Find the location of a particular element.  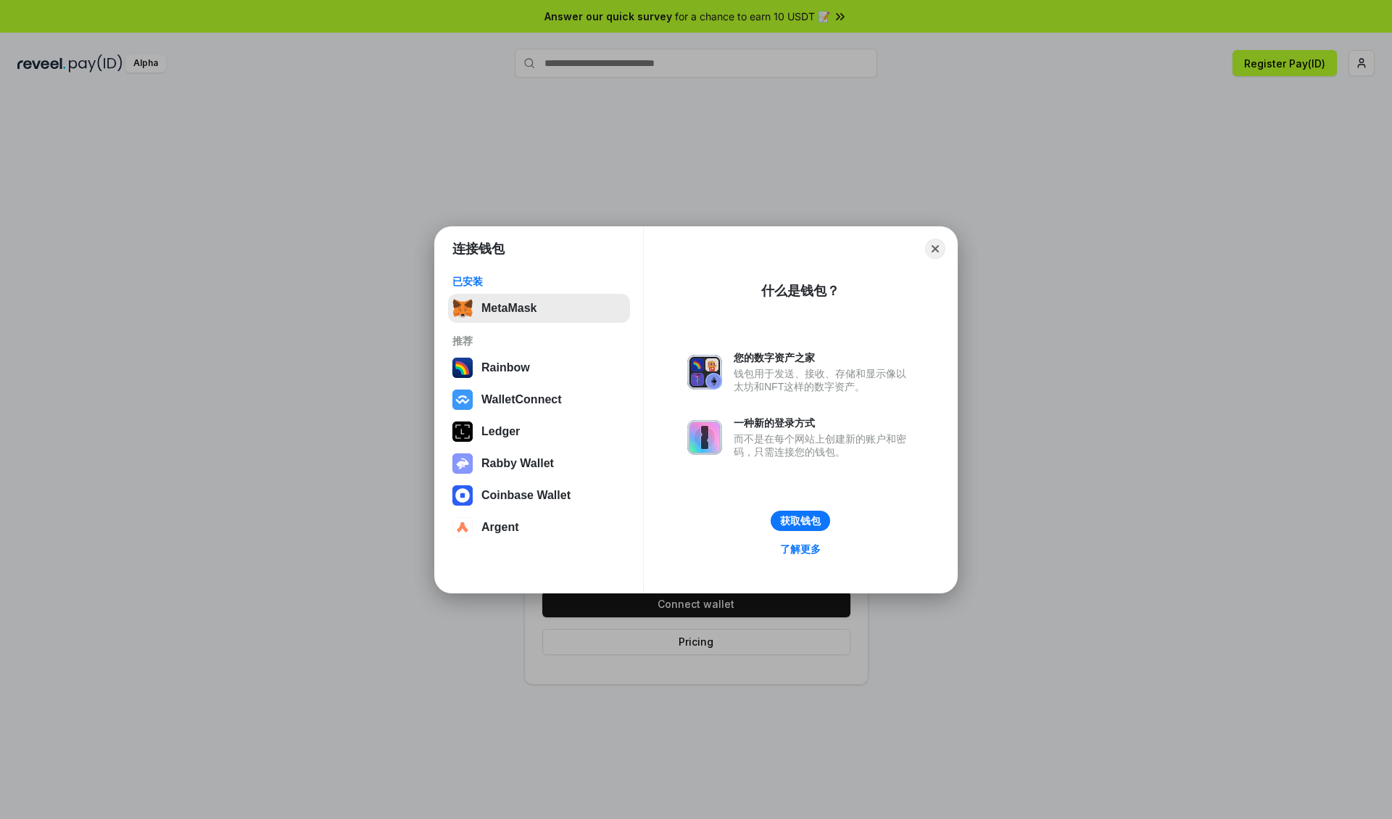

div: 您的数字资产之家 is located at coordinates (824, 357).